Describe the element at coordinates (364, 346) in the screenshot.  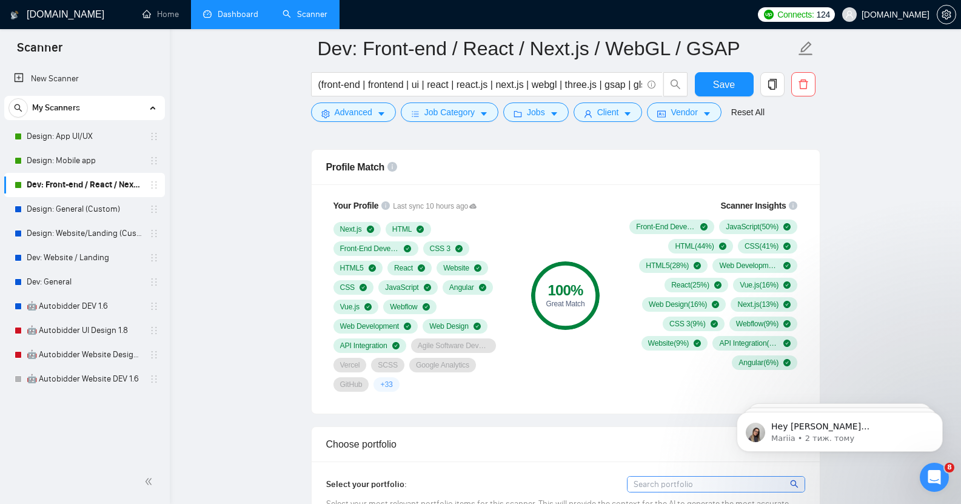
I see `span: API Integration` at that location.